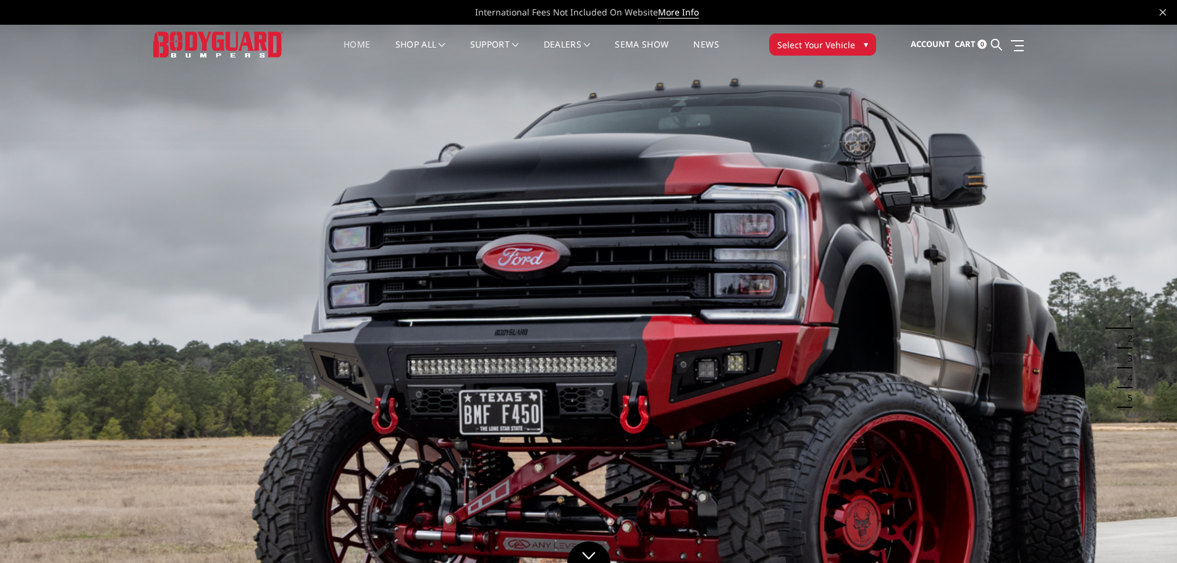 Image resolution: width=1177 pixels, height=563 pixels. I want to click on a: SEMA Show, so click(641, 52).